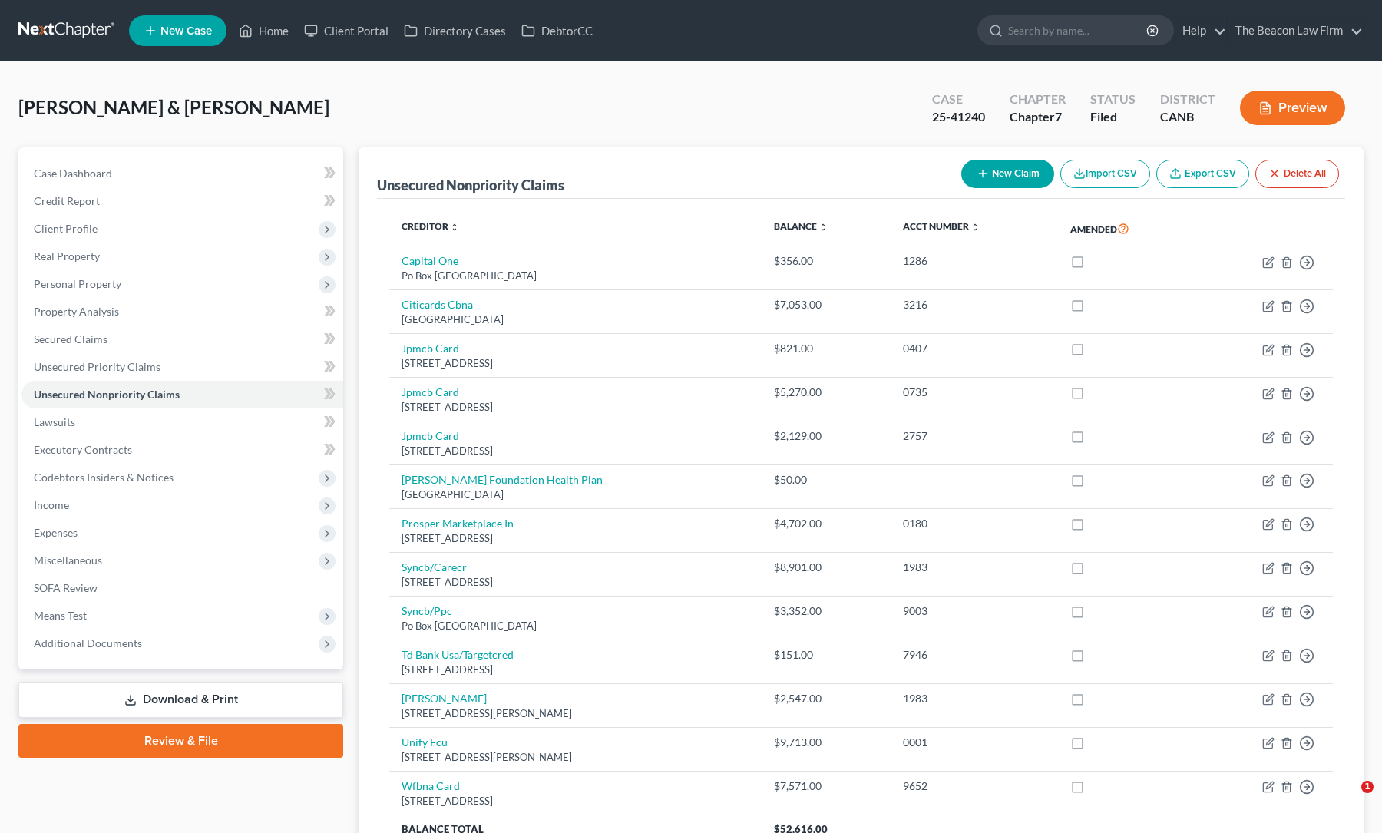 The image size is (1382, 833). I want to click on a: Help, so click(1200, 31).